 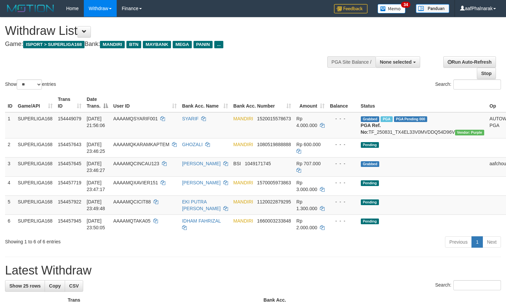 I want to click on span: AAAAMQCINCAU123, so click(x=136, y=164).